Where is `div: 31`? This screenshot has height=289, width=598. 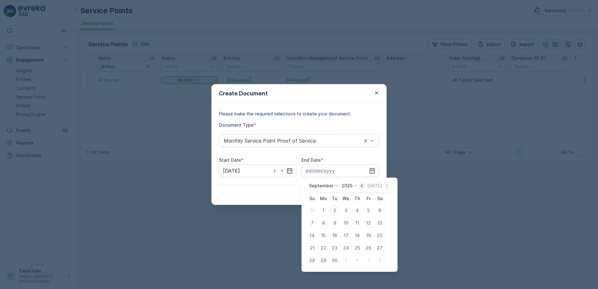
div: 31 is located at coordinates (312, 210).